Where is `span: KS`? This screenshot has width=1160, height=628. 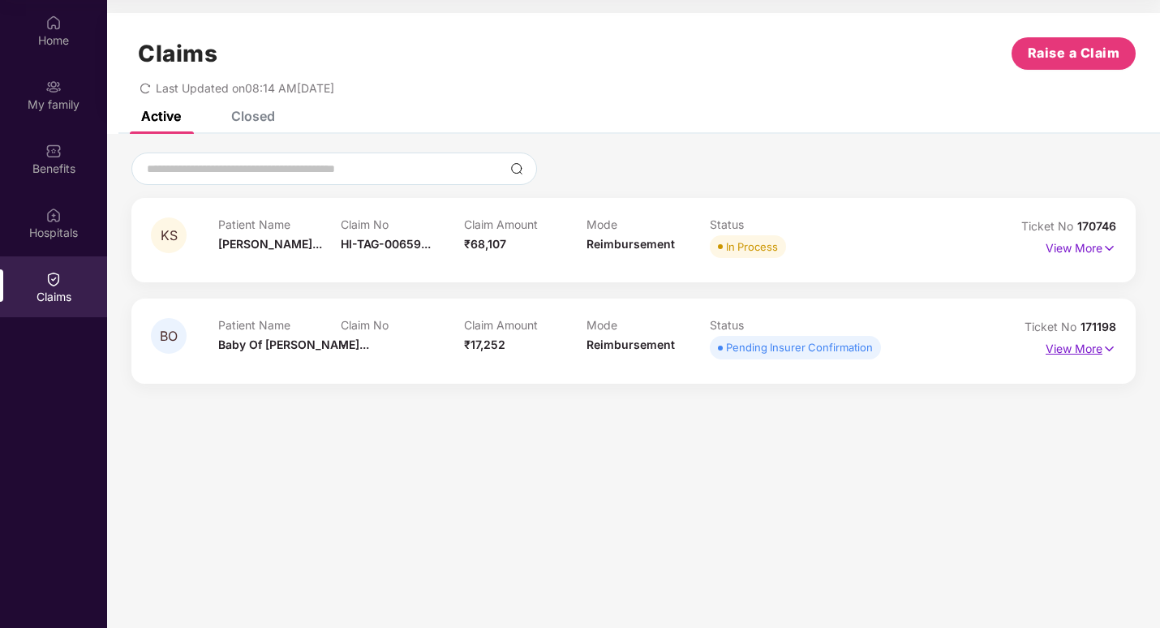 span: KS is located at coordinates (169, 235).